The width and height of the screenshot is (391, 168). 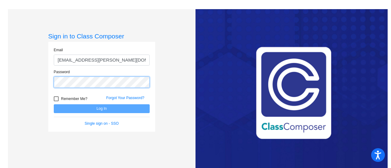 What do you see at coordinates (102, 109) in the screenshot?
I see `button: Log In` at bounding box center [102, 109].